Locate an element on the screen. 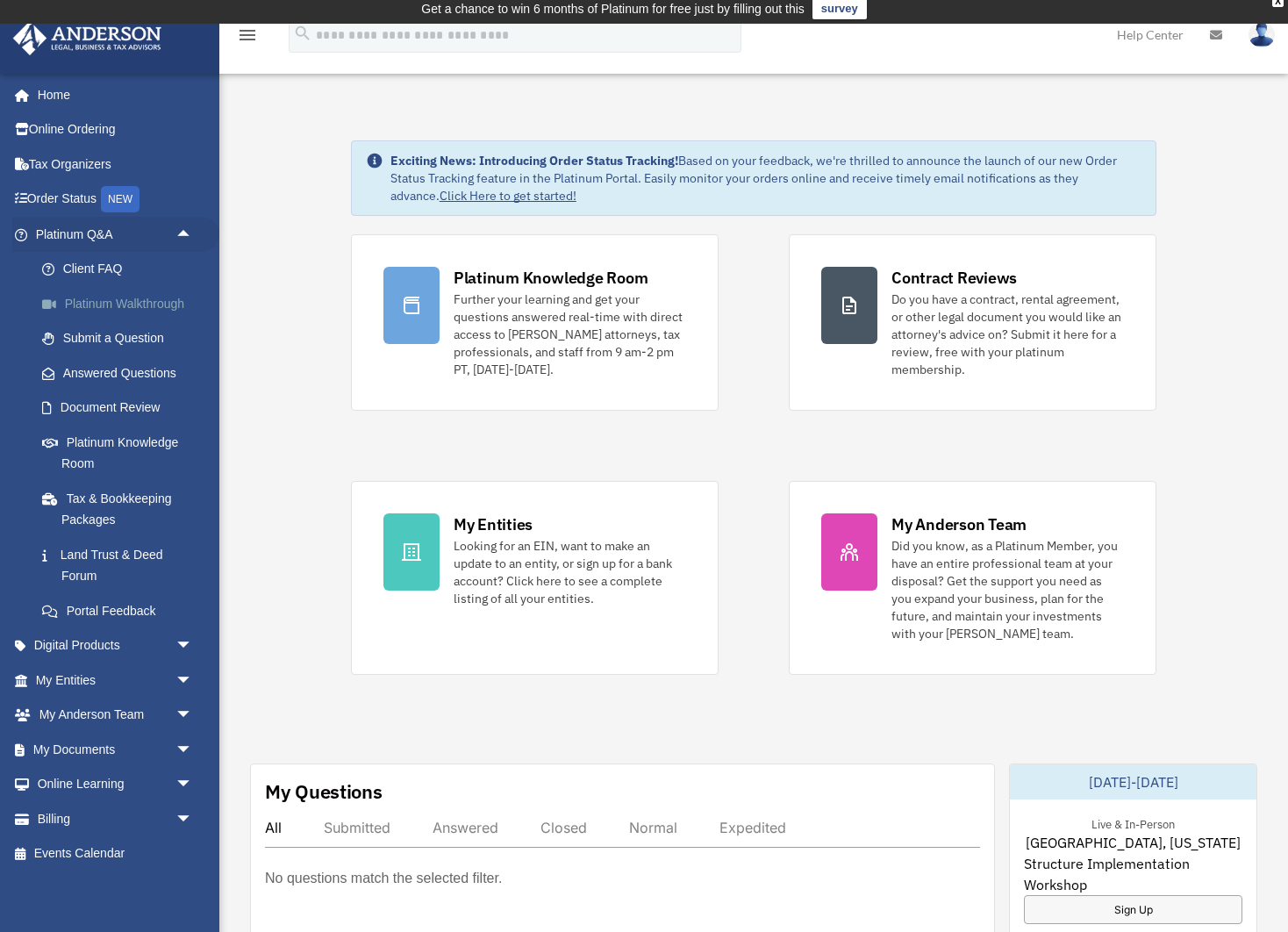 The image size is (1288, 932). a: Order StatusNEW is located at coordinates (116, 200).